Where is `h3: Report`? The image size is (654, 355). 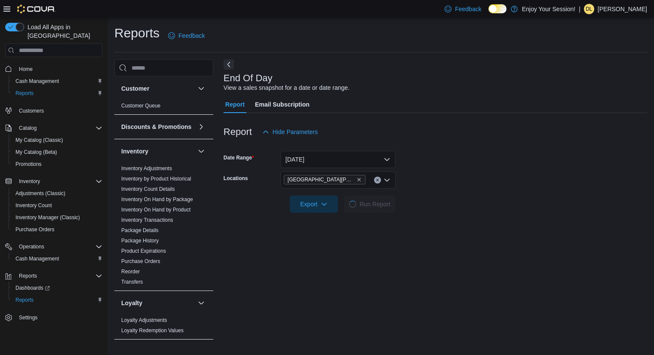 h3: Report is located at coordinates (238, 132).